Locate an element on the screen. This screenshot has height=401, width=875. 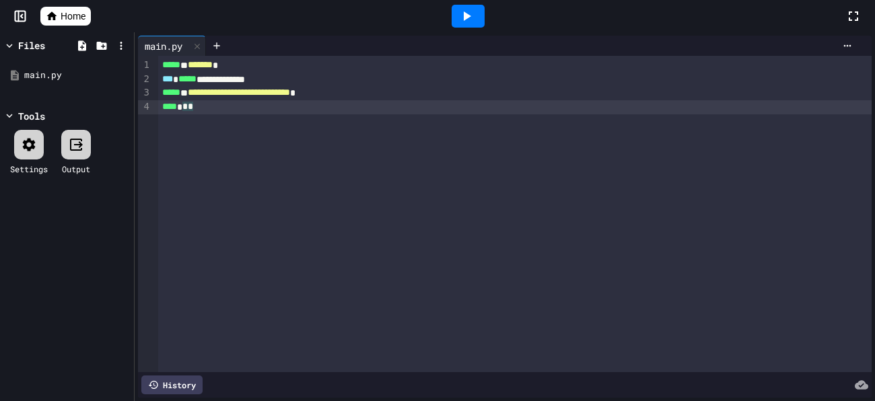
span: Home is located at coordinates (73, 16).